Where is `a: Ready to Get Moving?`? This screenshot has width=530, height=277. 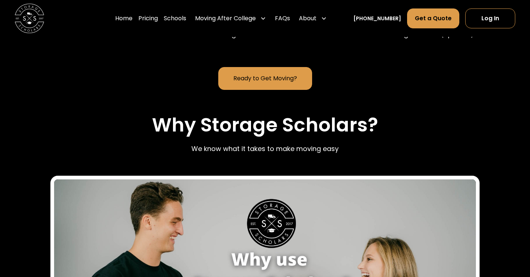
a: Ready to Get Moving? is located at coordinates (265, 78).